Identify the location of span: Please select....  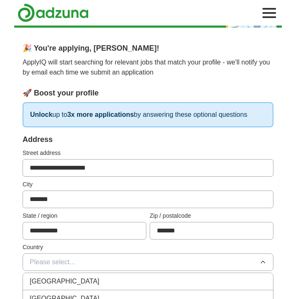
(52, 262).